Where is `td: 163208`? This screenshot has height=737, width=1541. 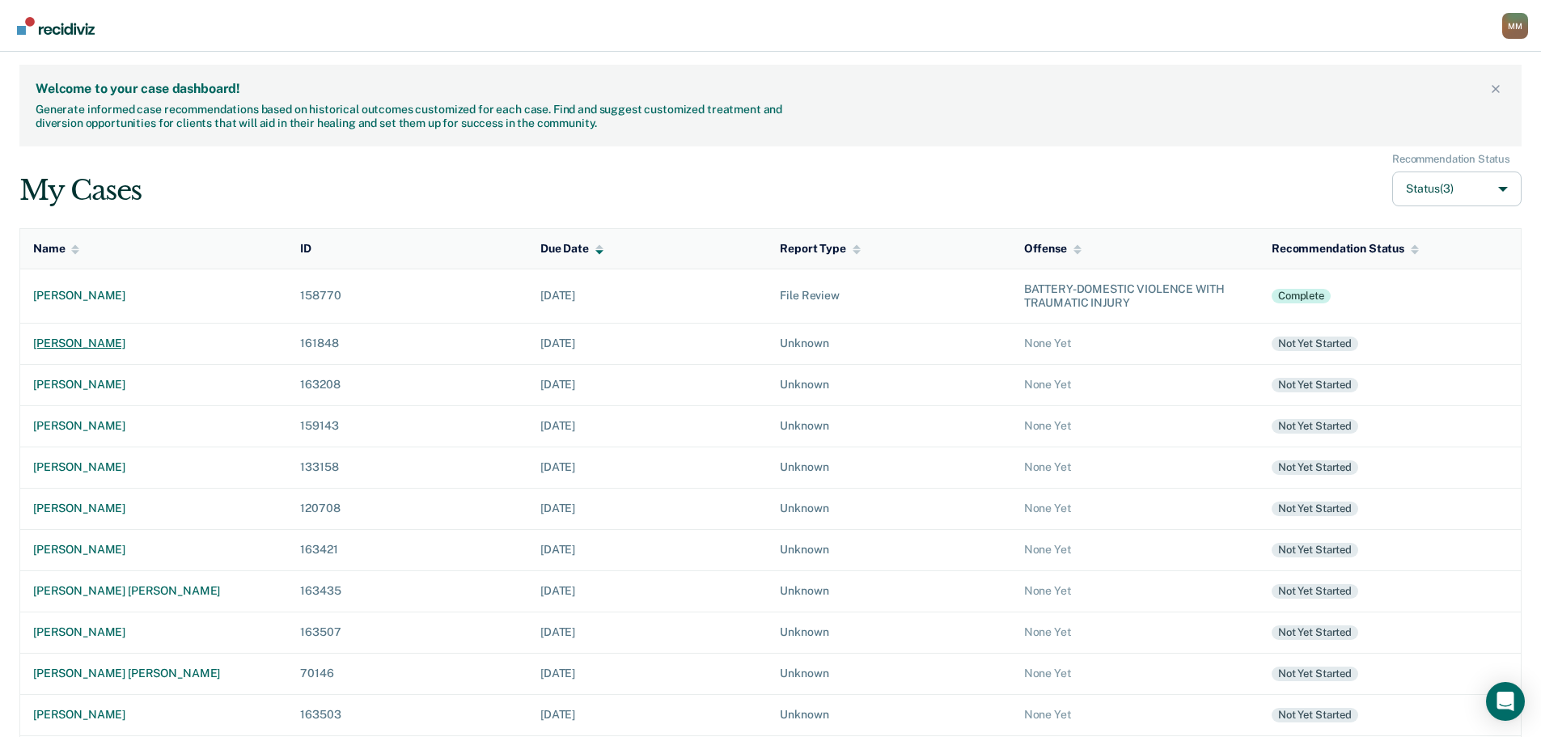 td: 163208 is located at coordinates (407, 384).